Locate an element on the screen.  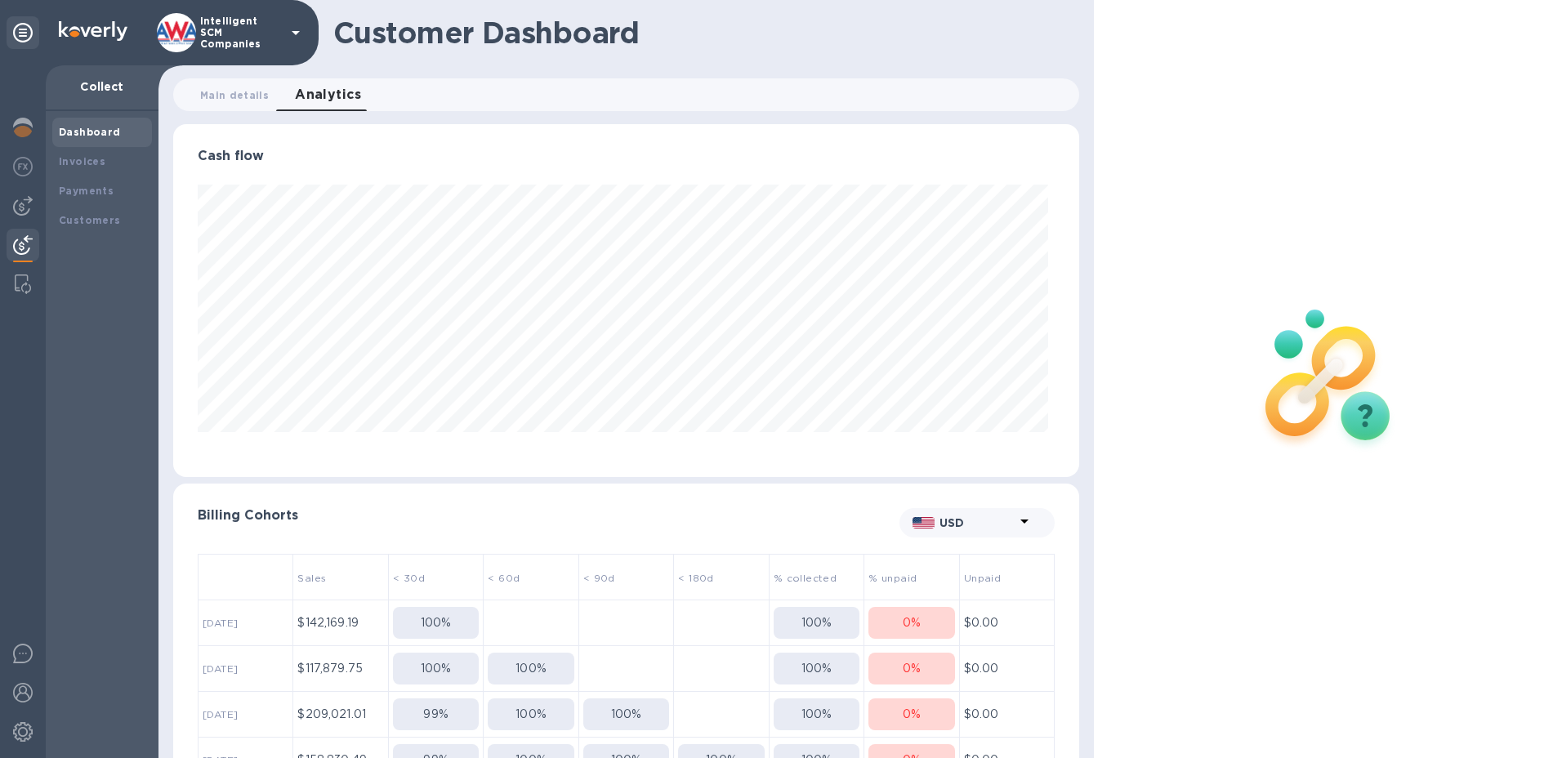
p: $142,169.19 is located at coordinates (340, 622).